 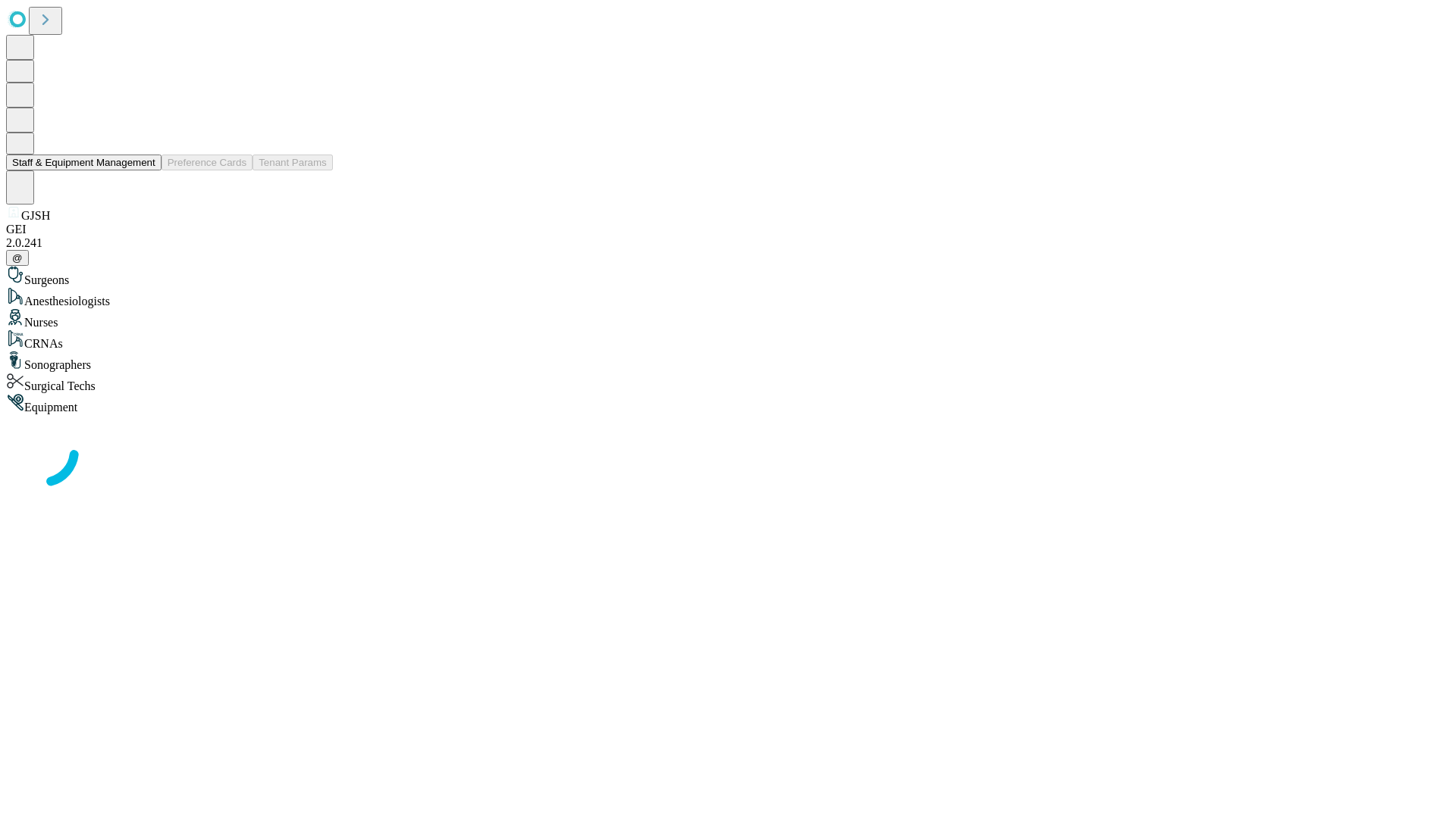 What do you see at coordinates (728, 319) in the screenshot?
I see `div: Nurses` at bounding box center [728, 319].